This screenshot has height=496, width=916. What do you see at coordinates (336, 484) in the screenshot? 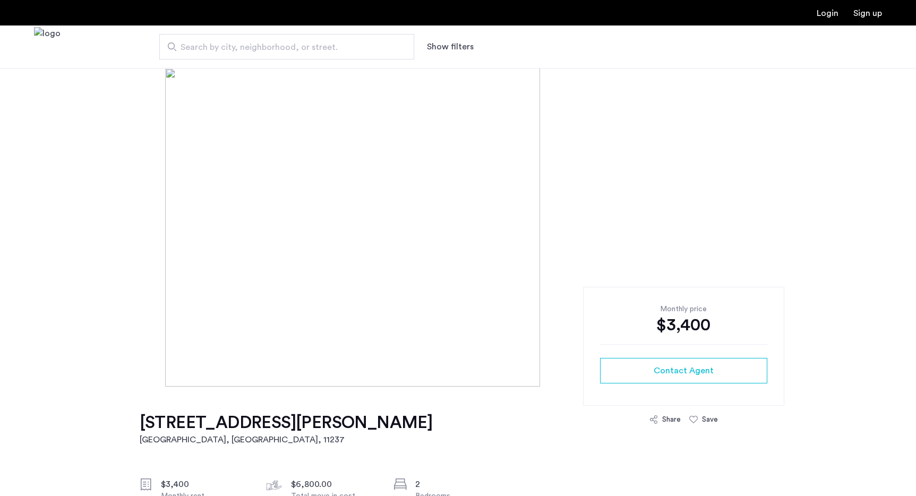
I see `div: $6,800.00` at bounding box center [336, 484].